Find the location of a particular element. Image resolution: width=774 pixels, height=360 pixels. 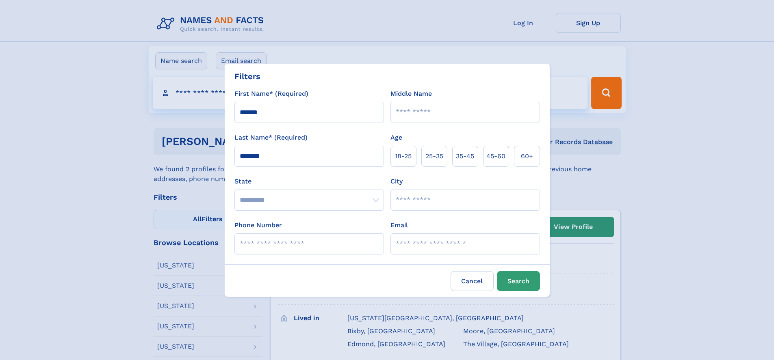

label: Last Name* (Required) is located at coordinates (271, 138).